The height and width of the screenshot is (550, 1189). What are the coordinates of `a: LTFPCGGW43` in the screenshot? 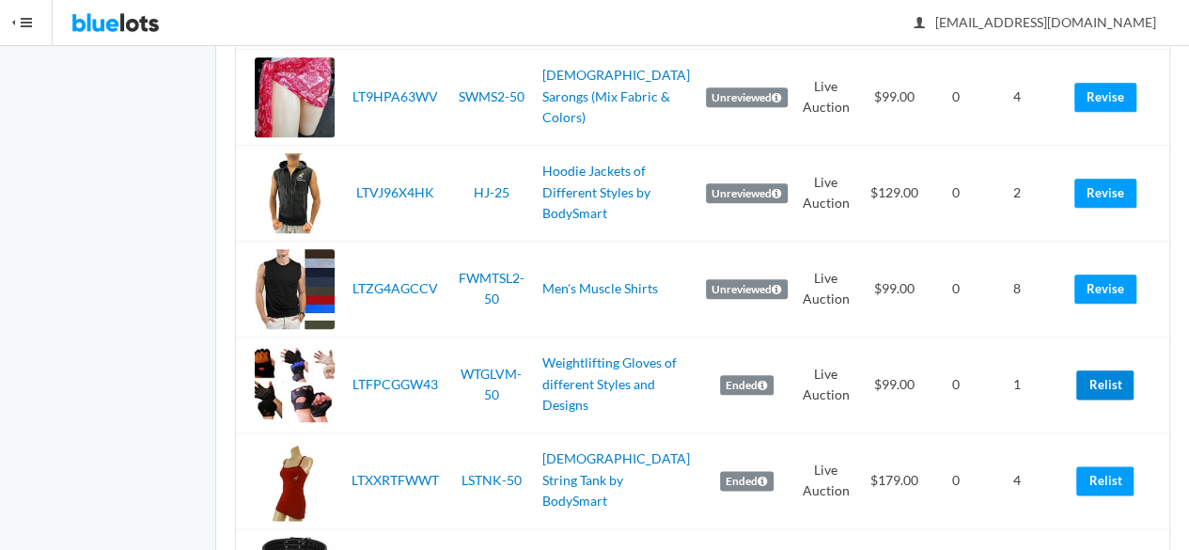 It's located at (395, 383).